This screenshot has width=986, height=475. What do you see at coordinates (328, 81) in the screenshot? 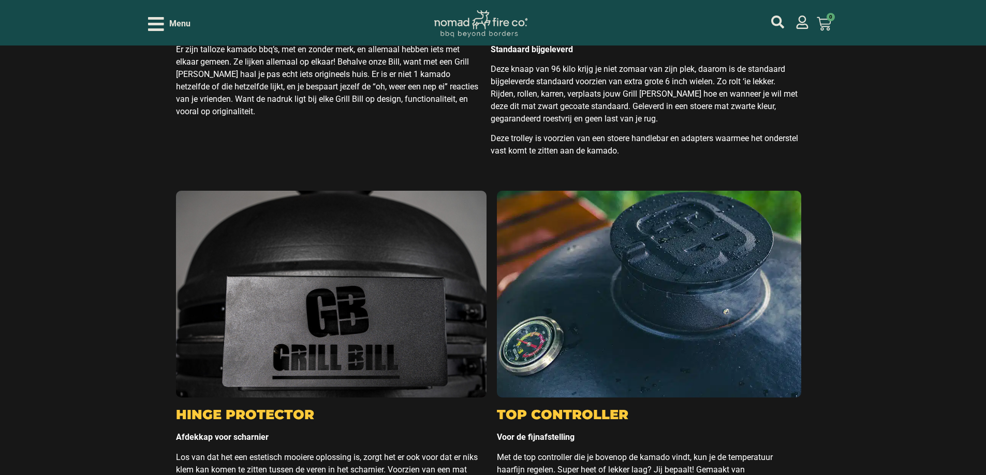
I see `p: Er zijn talloze kamado bbq’s, met en zonder merk, en allemaal hebben iets met elkaar gemeen. Ze l...` at bounding box center [328, 81].